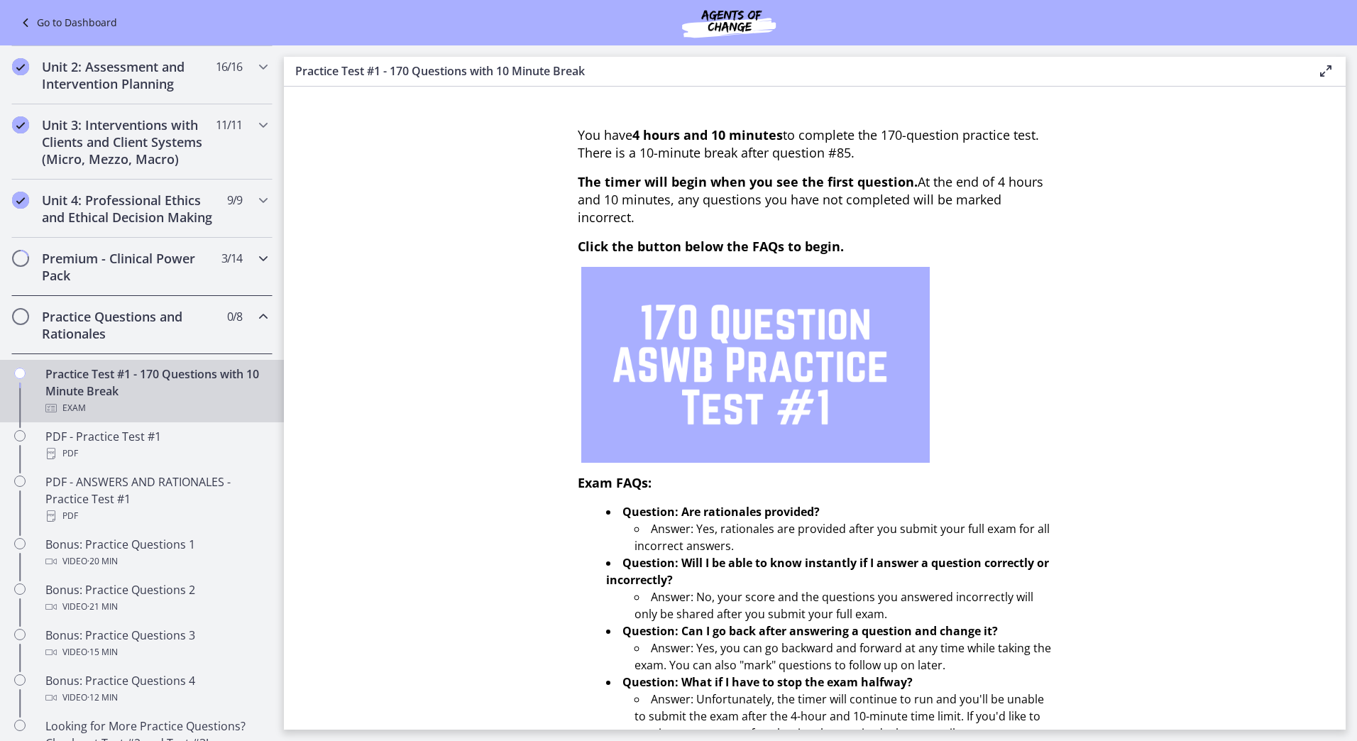 Image resolution: width=1357 pixels, height=741 pixels. What do you see at coordinates (234, 317) in the screenshot?
I see `span: 0 / 8` at bounding box center [234, 317].